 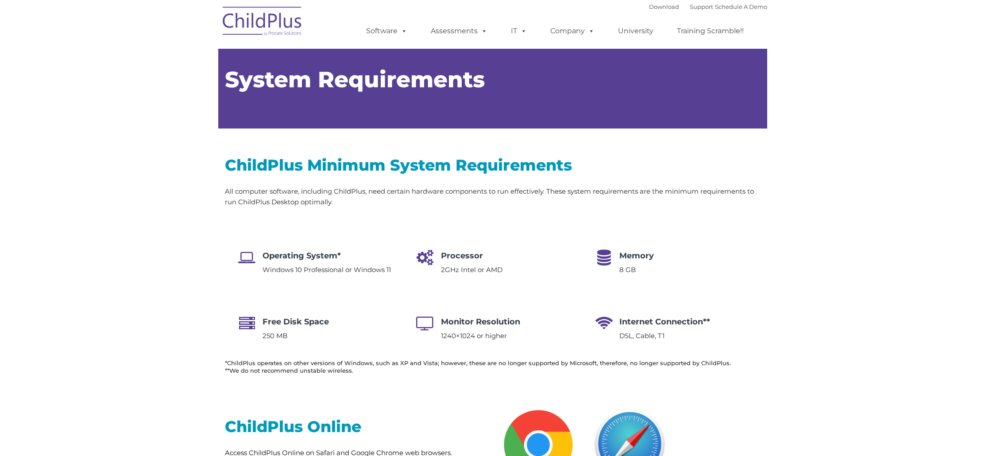 I want to click on span: Monitor Resolution, so click(x=481, y=322).